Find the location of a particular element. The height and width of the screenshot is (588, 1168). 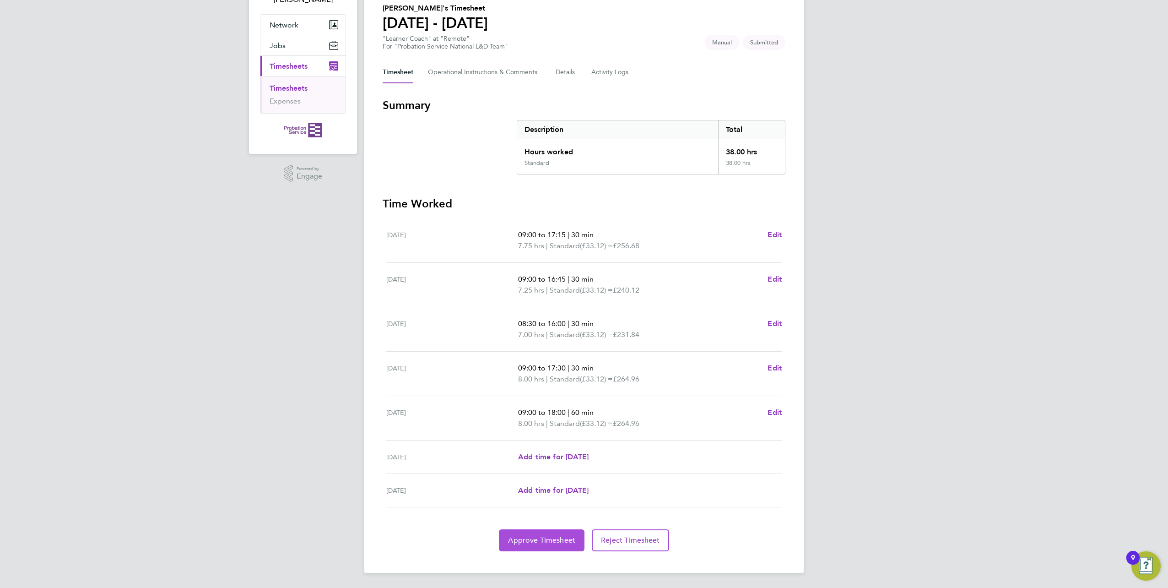

span: Jobs is located at coordinates (277, 45).